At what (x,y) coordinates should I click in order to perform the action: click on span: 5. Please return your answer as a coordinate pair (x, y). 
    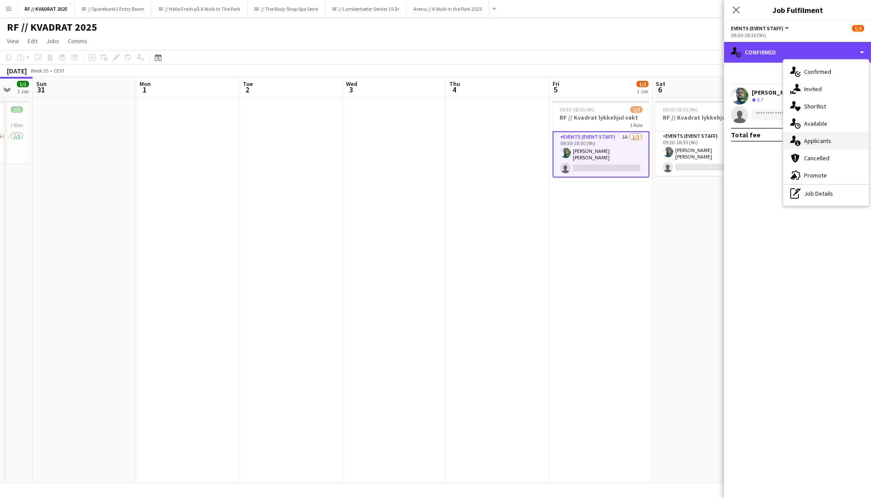
    Looking at the image, I should click on (555, 89).